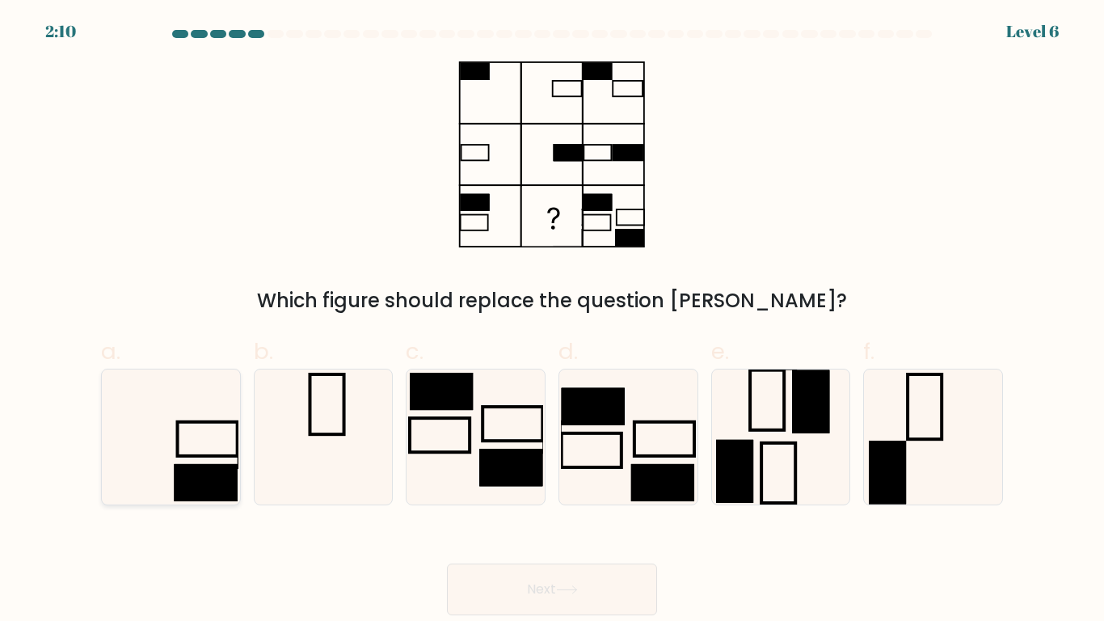 This screenshot has height=621, width=1104. I want to click on div: 2:10, so click(61, 32).